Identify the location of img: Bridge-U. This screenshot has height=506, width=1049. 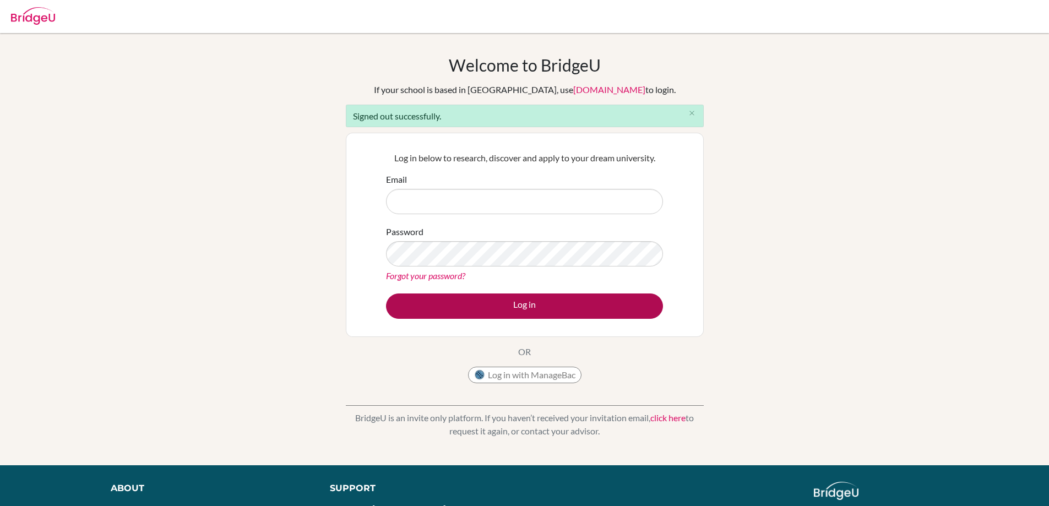
(33, 16).